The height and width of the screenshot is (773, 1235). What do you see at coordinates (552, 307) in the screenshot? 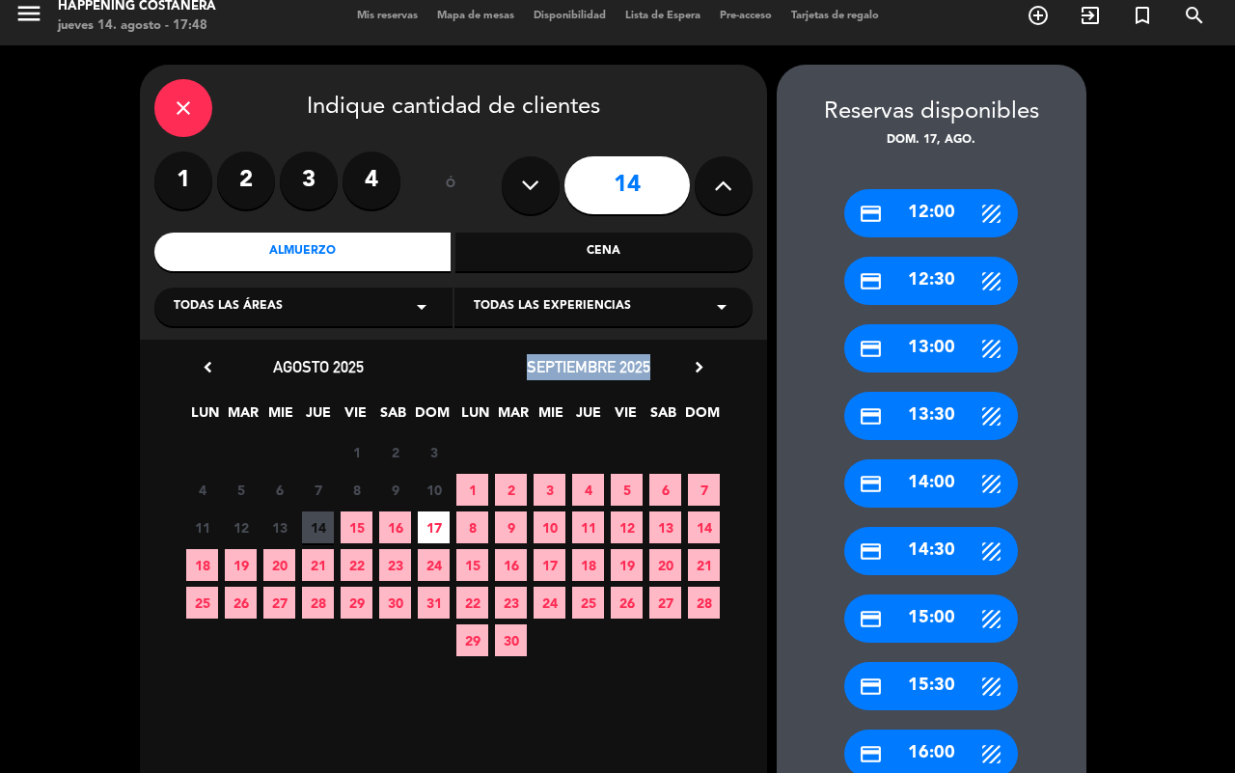
I see `span: Todas las experiencias` at bounding box center [552, 307].